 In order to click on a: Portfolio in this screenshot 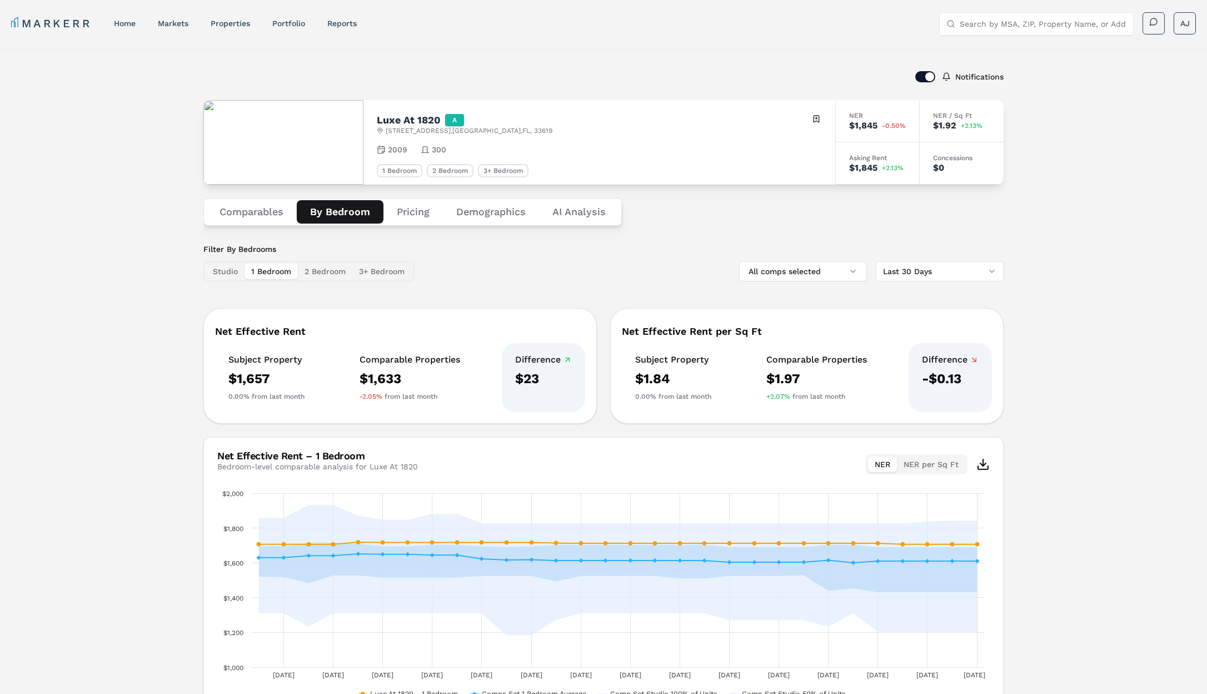, I will do `click(288, 23)`.